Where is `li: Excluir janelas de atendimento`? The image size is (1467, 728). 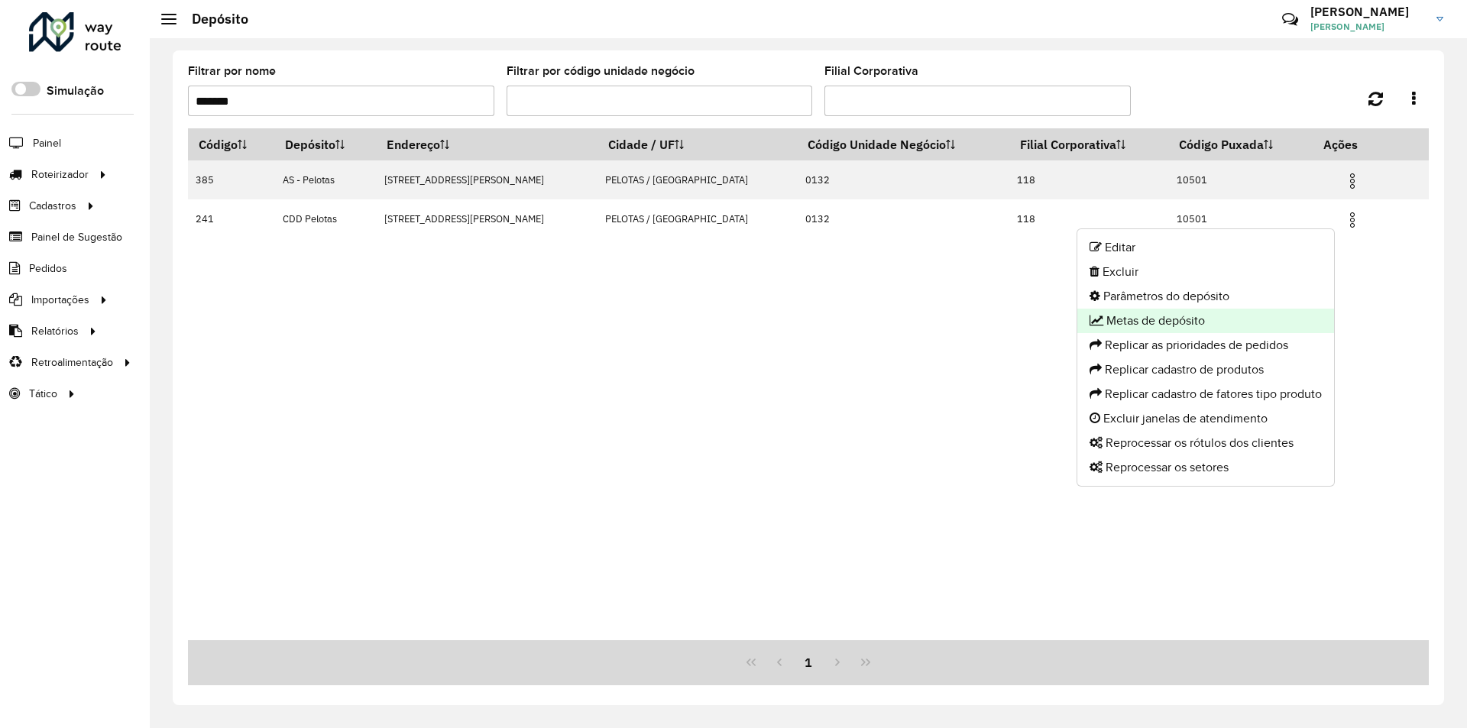 li: Excluir janelas de atendimento is located at coordinates (1205, 419).